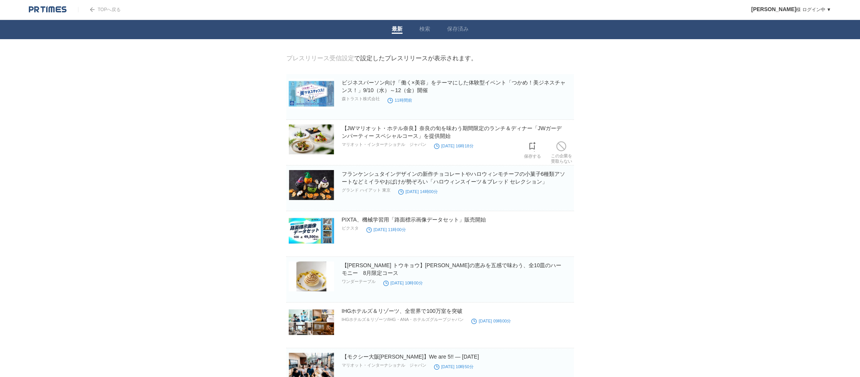 This screenshot has width=860, height=377. What do you see at coordinates (366, 190) in the screenshot?
I see `p: グランド ハイアット 東京` at bounding box center [366, 190].